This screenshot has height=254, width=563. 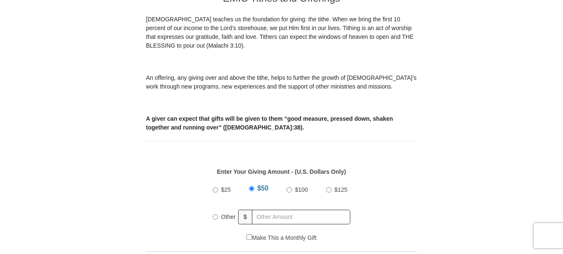 What do you see at coordinates (281, 171) in the screenshot?
I see `strong: Enter Your Giving Amount - (U.S. Dollars Only)` at bounding box center [281, 171].